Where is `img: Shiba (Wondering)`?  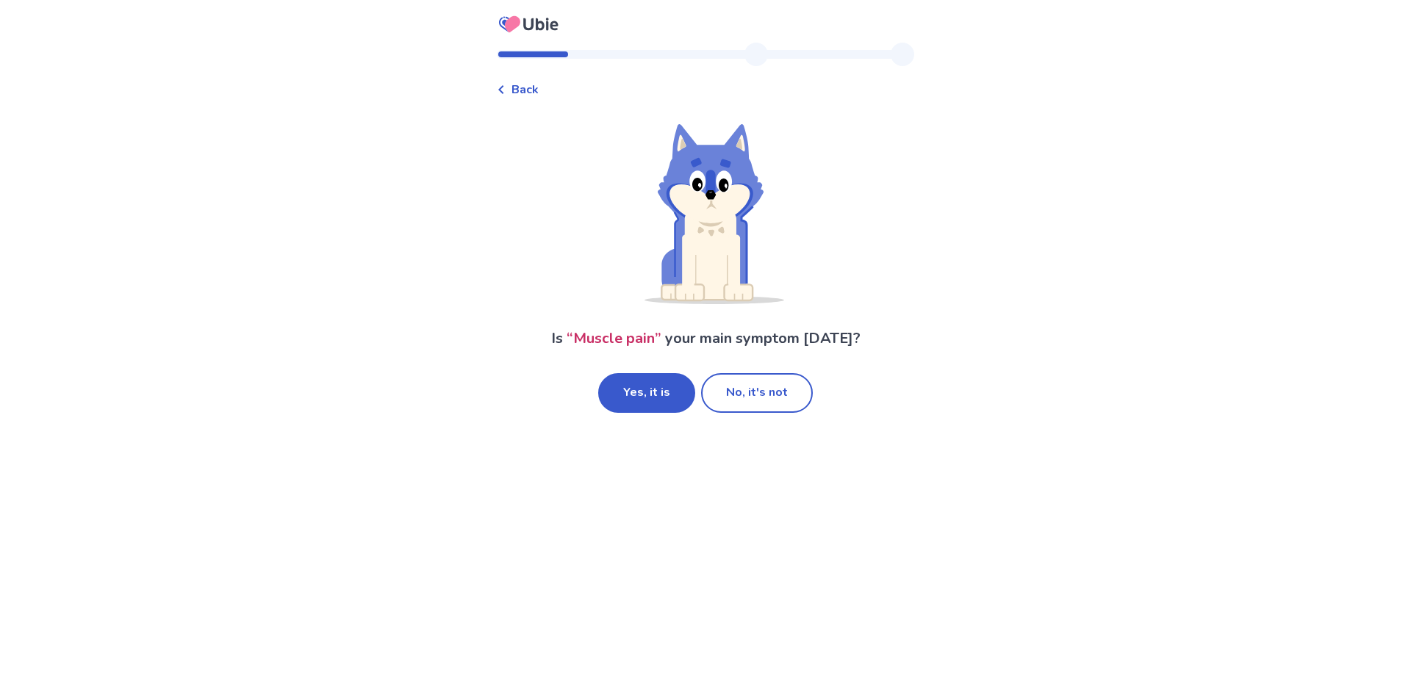
img: Shiba (Wondering) is located at coordinates (706, 213).